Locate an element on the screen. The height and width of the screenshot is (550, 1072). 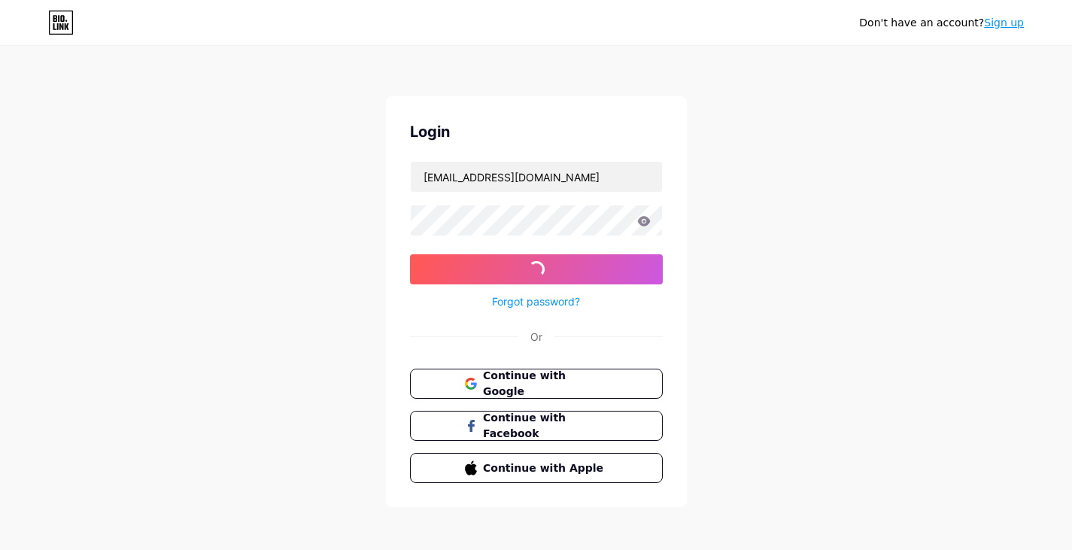
a: Forgot password? is located at coordinates (535, 301).